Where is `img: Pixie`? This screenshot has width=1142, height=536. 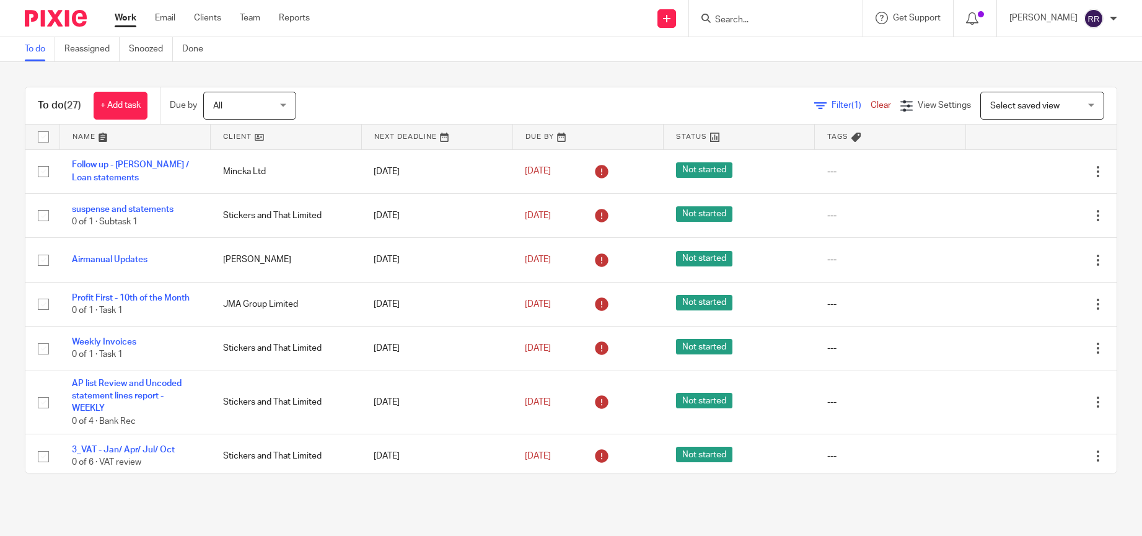
img: Pixie is located at coordinates (56, 18).